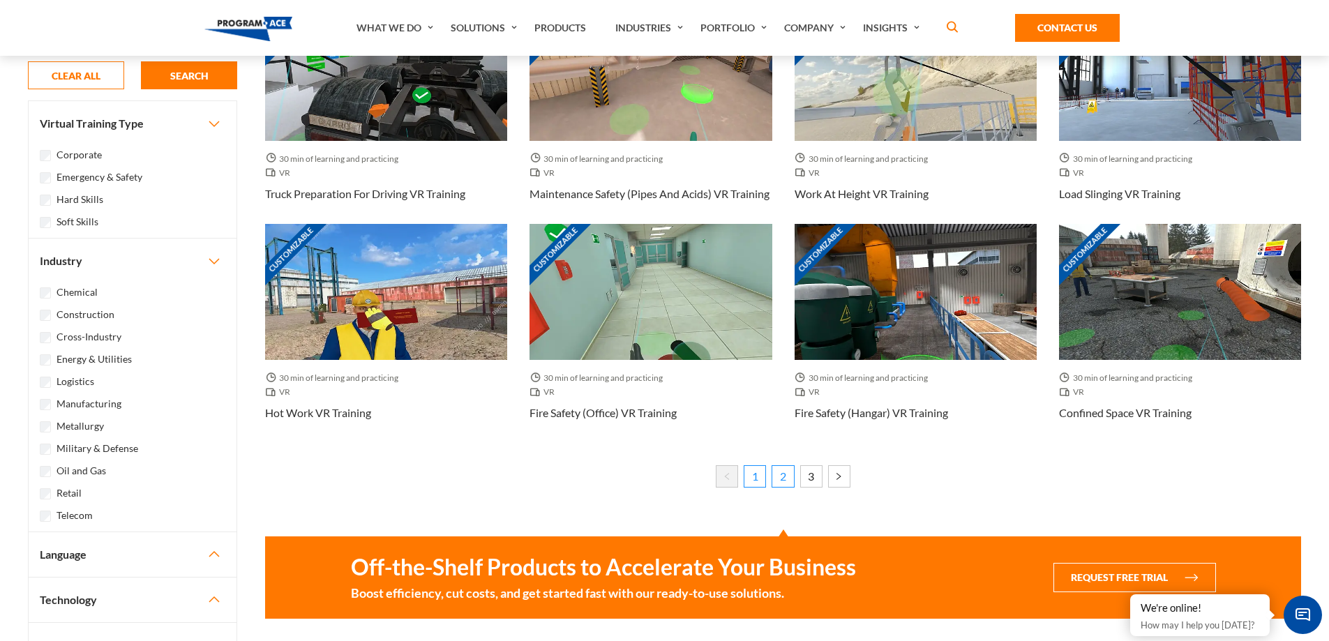 The height and width of the screenshot is (641, 1329). I want to click on h3: Truck Preparation for Driving VR Training, so click(365, 194).